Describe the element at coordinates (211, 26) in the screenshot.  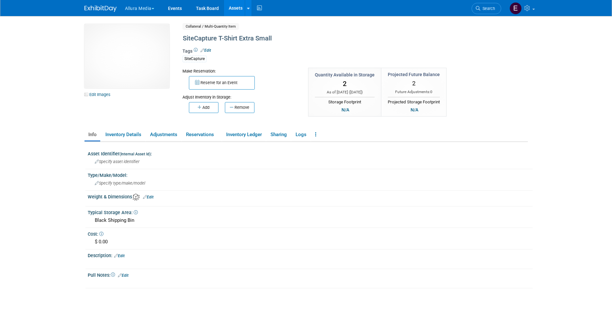
I see `span: Collateral / Multi-Quantity Item` at that location.